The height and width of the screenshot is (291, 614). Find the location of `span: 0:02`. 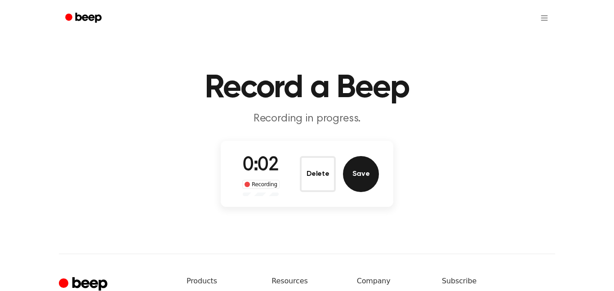

span: 0:02 is located at coordinates (261, 166).